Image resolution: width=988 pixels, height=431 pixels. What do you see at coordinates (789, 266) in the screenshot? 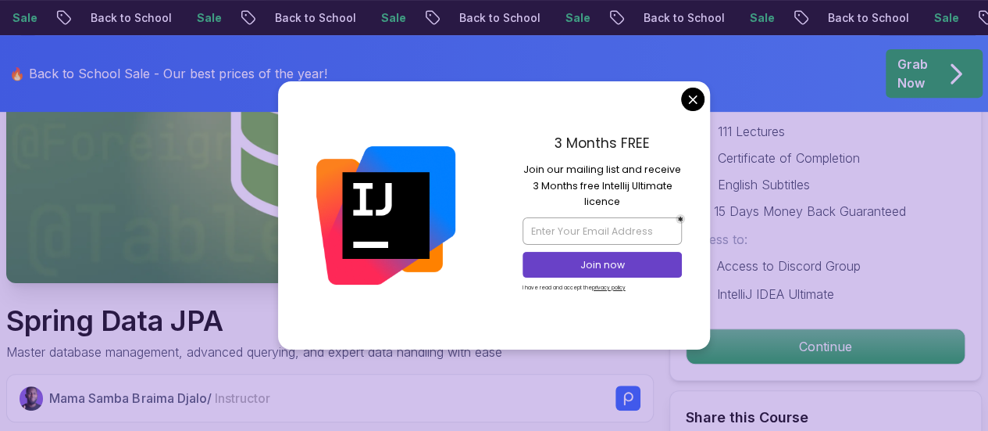
I see `p: Access to Discord Group` at bounding box center [789, 266].